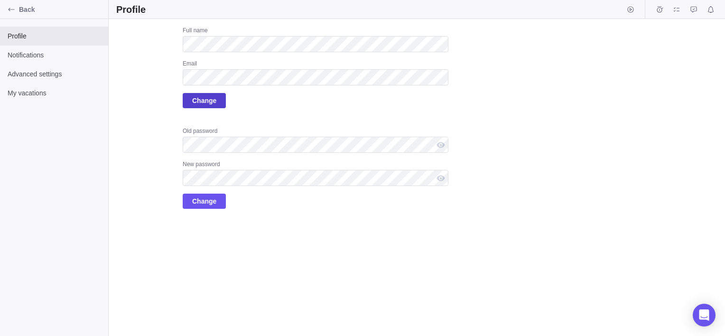  Describe the element at coordinates (631, 9) in the screenshot. I see `span: Start timer` at that location.